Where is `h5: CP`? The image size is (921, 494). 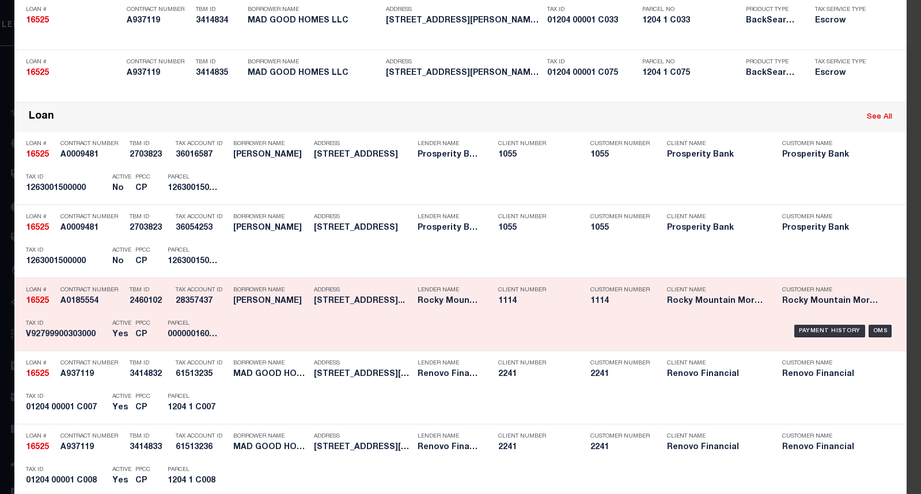
h5: CP is located at coordinates (143, 481).